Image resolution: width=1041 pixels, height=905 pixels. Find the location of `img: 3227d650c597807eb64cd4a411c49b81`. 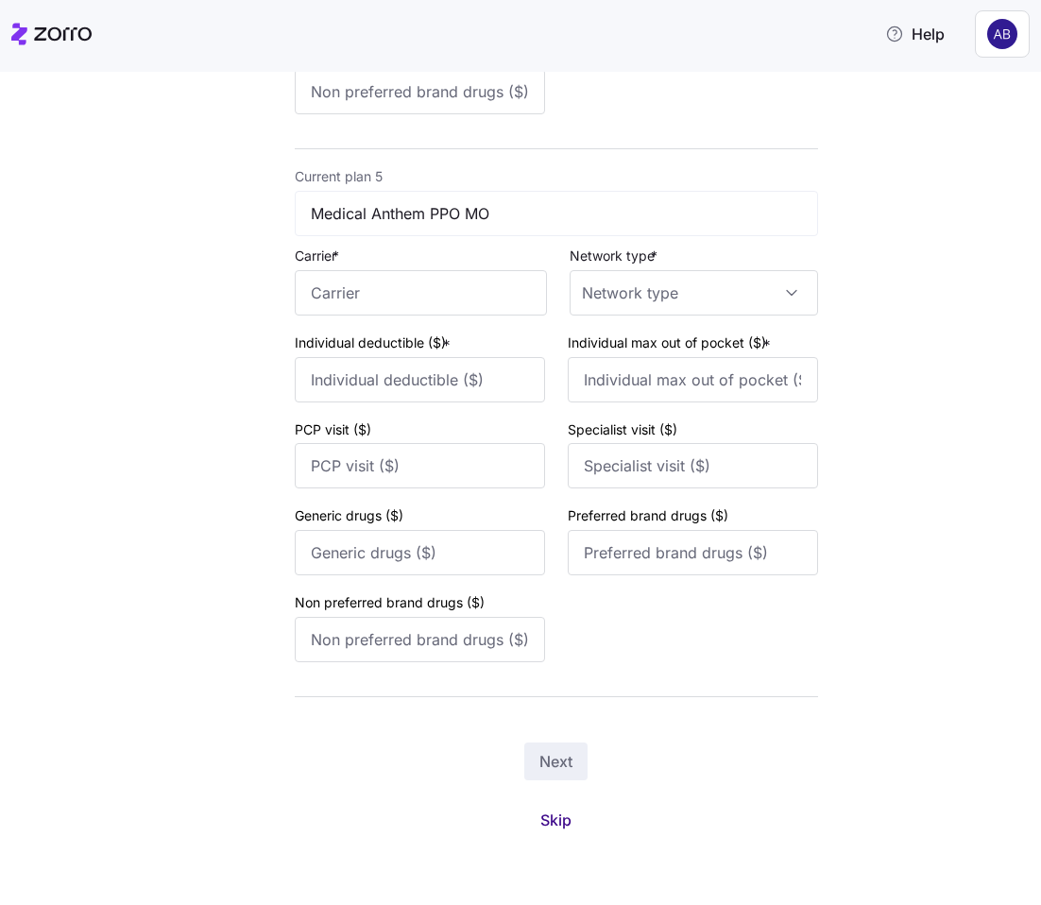

img: 3227d650c597807eb64cd4a411c49b81 is located at coordinates (1002, 34).